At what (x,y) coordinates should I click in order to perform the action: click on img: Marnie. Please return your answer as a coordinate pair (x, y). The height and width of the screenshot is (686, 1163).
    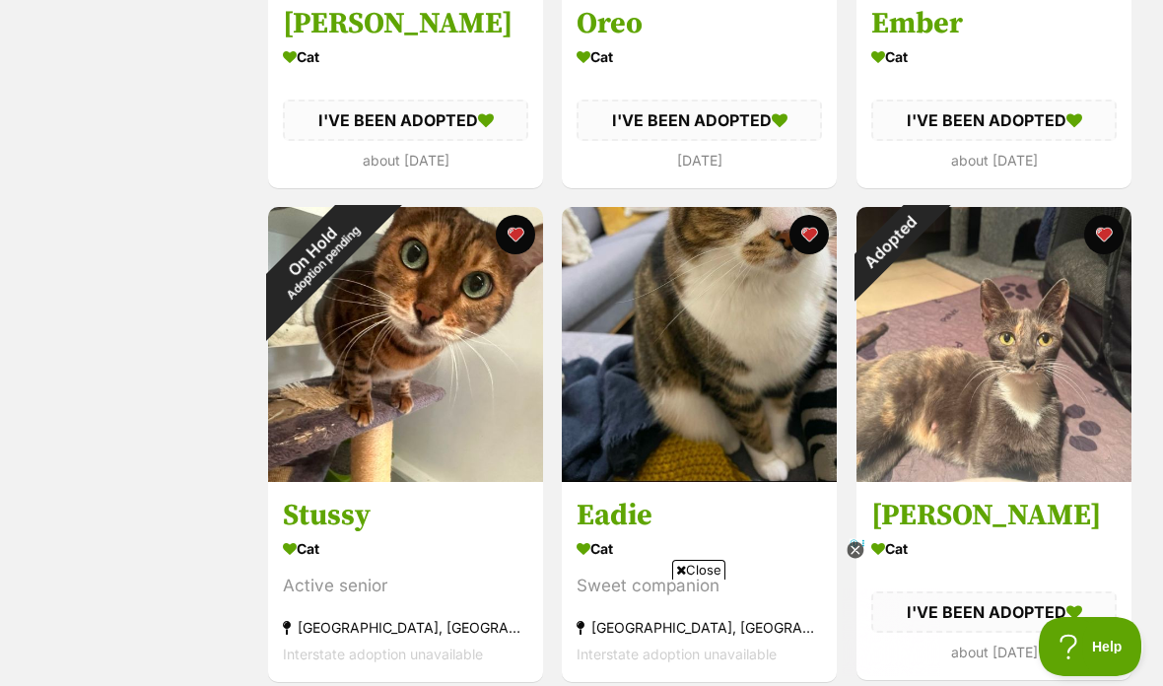
    Looking at the image, I should click on (994, 344).